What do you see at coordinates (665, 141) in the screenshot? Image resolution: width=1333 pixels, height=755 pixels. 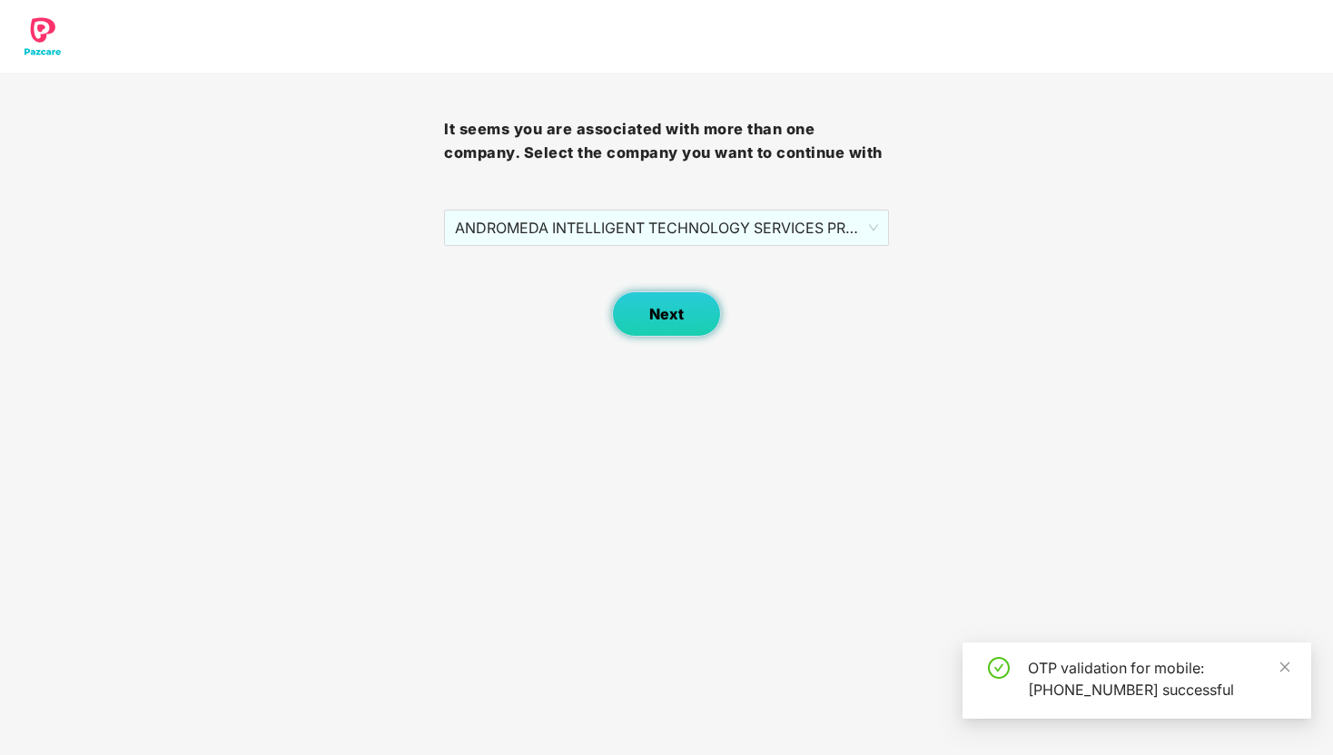 I see `h3: It seems you are associated with more than one company. Select the company you want to continue with` at bounding box center [665, 141].